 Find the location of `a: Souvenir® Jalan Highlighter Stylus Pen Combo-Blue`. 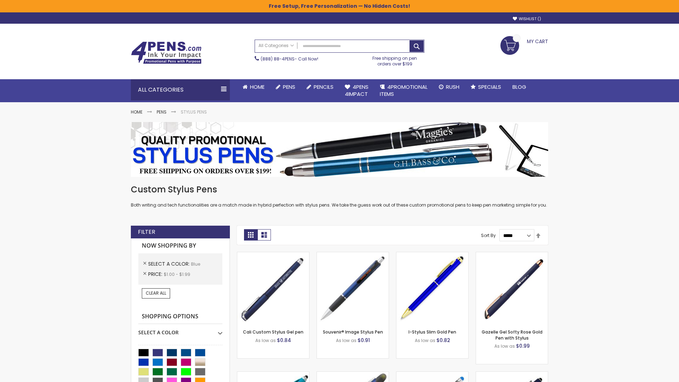

a: Souvenir® Jalan Highlighter Stylus Pen Combo-Blue is located at coordinates (353, 374).